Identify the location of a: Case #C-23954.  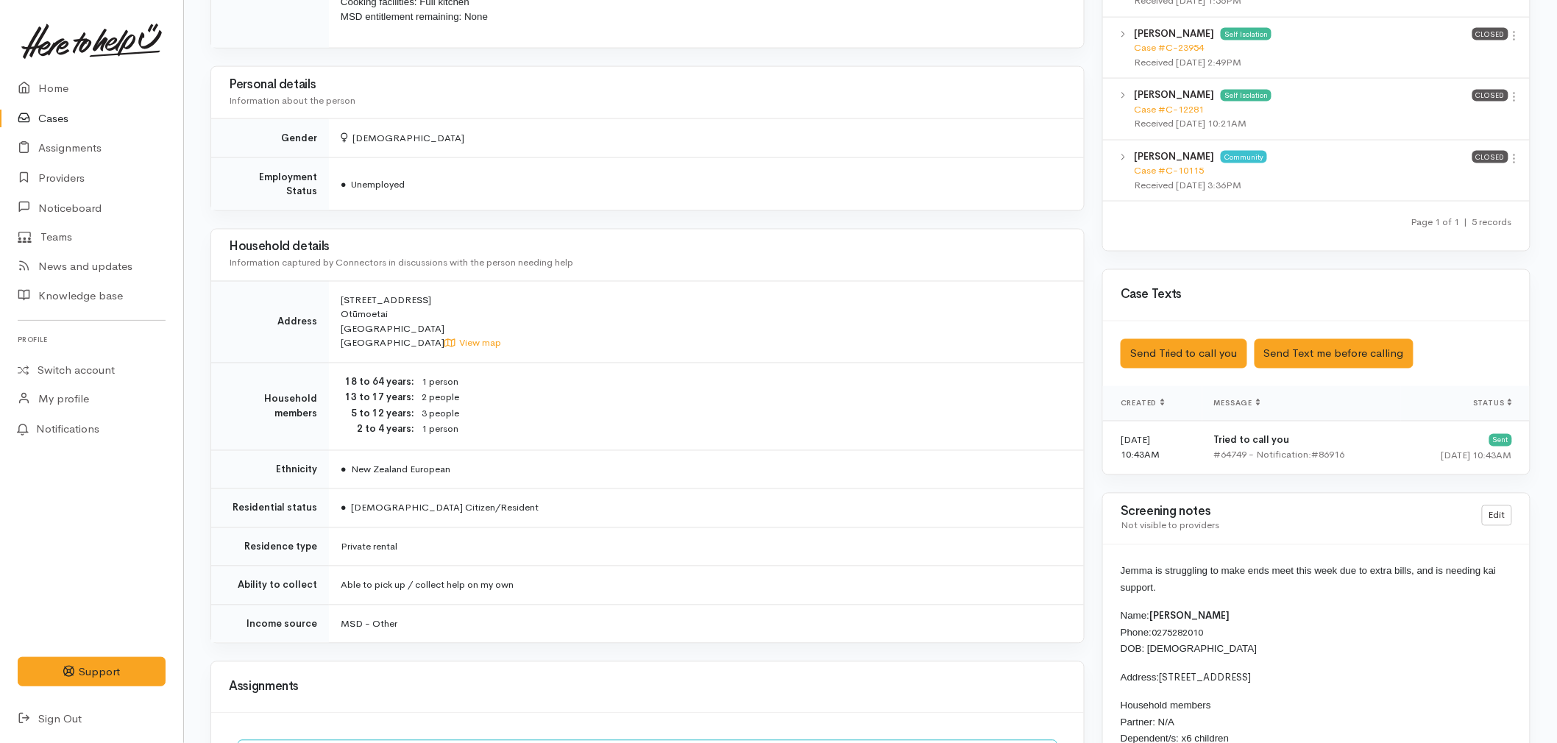
(1168, 47).